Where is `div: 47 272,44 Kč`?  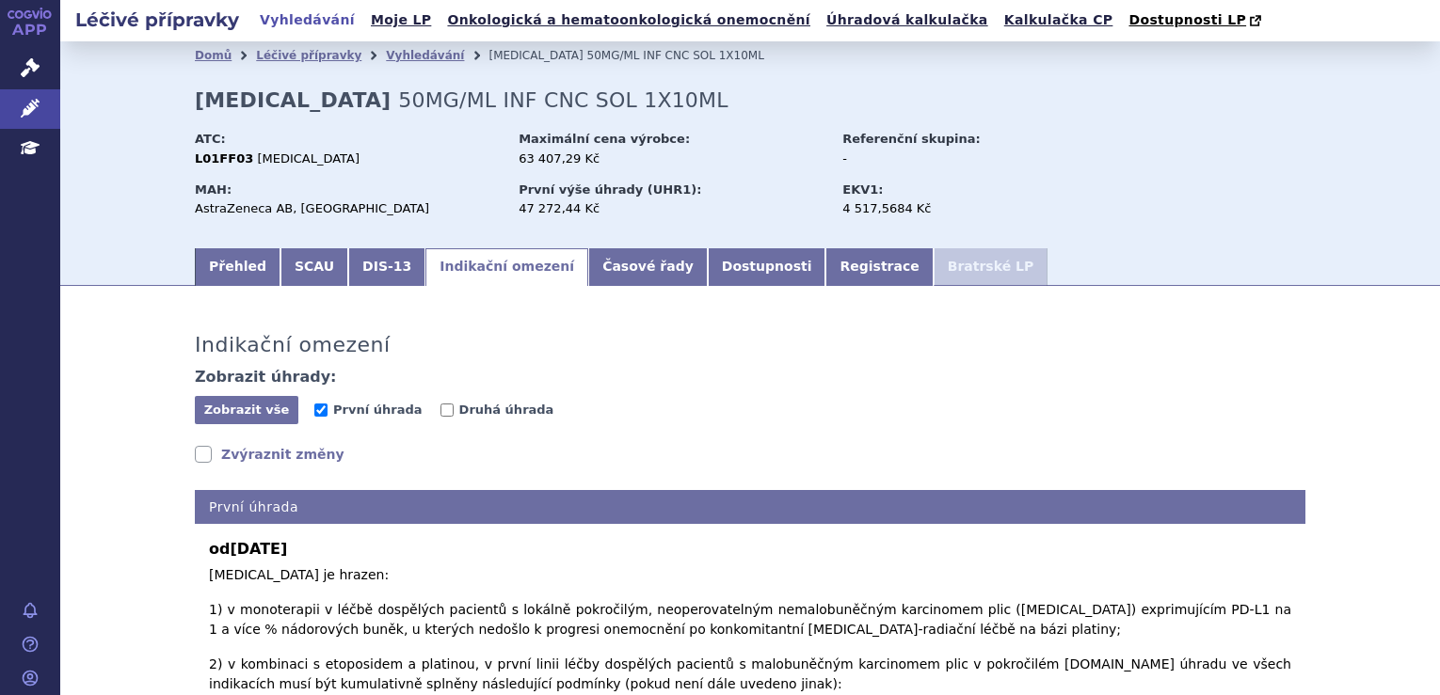 div: 47 272,44 Kč is located at coordinates (671, 209).